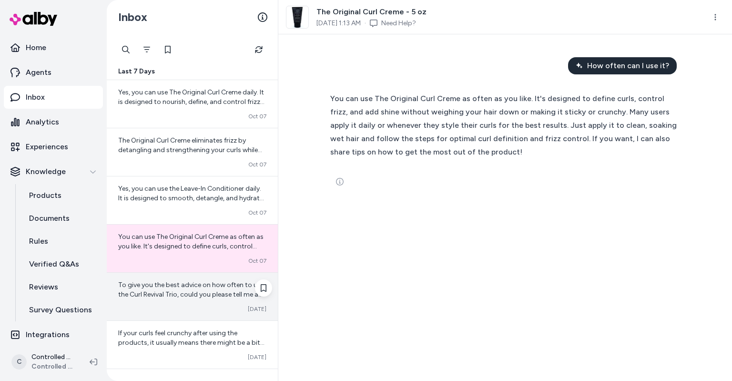  Describe the element at coordinates (43, 287) in the screenshot. I see `p: Reviews` at that location.